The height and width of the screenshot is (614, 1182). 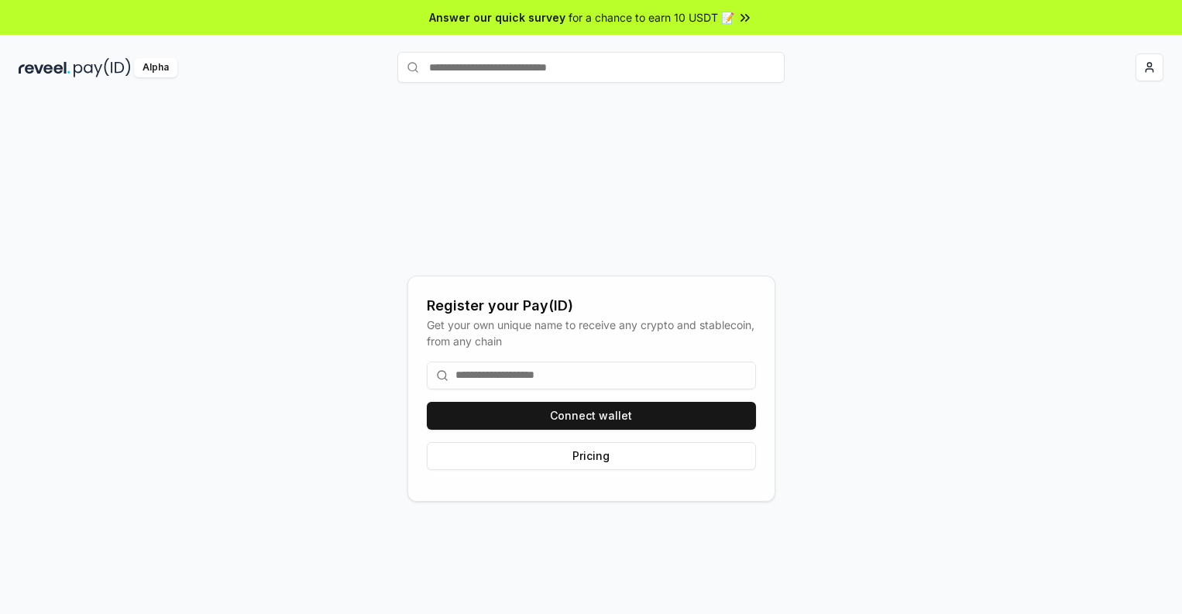 I want to click on div: Get your own unique name to receive any crypto and stablecoin, from any chain, so click(x=591, y=333).